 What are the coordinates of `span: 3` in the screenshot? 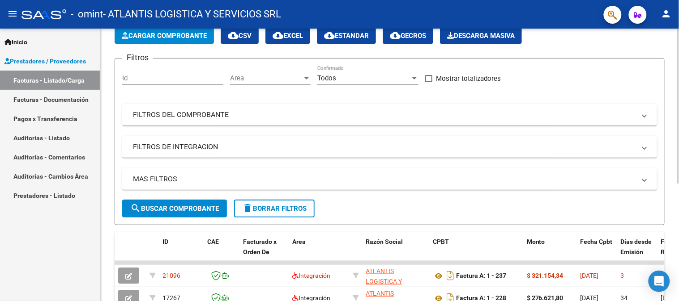 It's located at (622, 276).